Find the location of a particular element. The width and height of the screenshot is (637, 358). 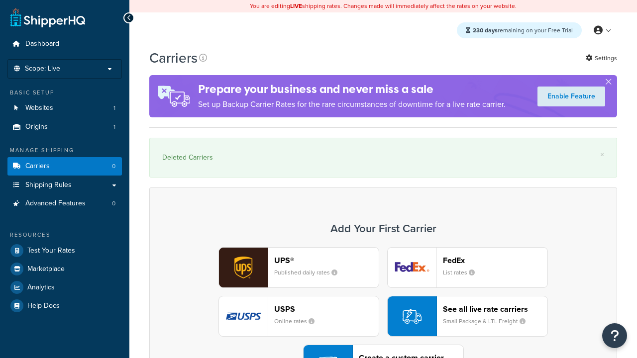

small: List rates is located at coordinates (463, 273).